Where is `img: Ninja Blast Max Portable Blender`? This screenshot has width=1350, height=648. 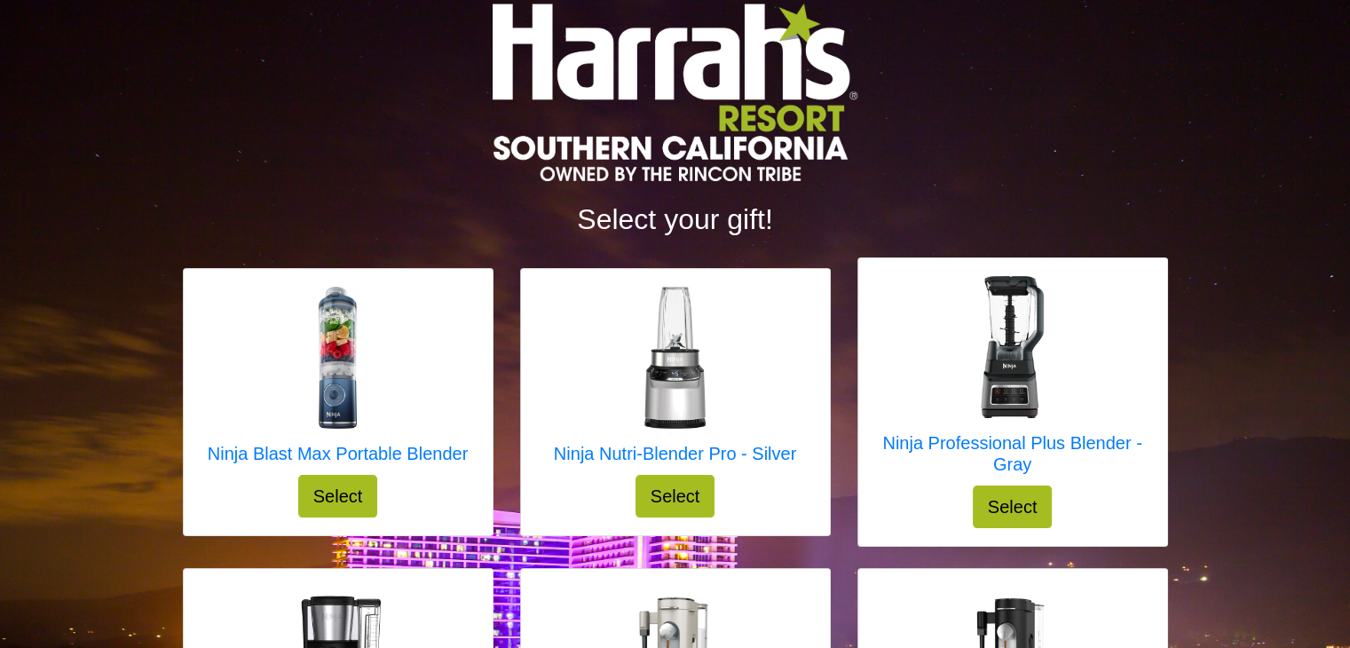 img: Ninja Blast Max Portable Blender is located at coordinates (337, 358).